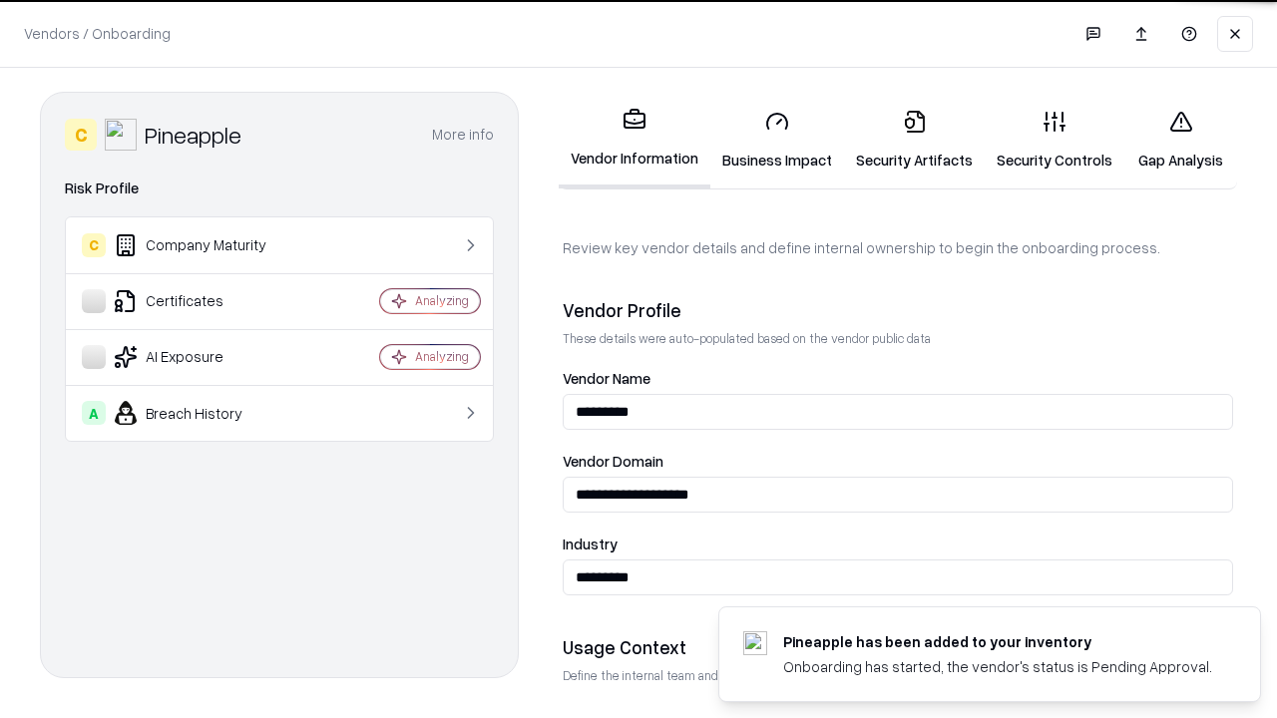 Image resolution: width=1277 pixels, height=718 pixels. Describe the element at coordinates (755, 643) in the screenshot. I see `img: pineappleenergy.com` at that location.